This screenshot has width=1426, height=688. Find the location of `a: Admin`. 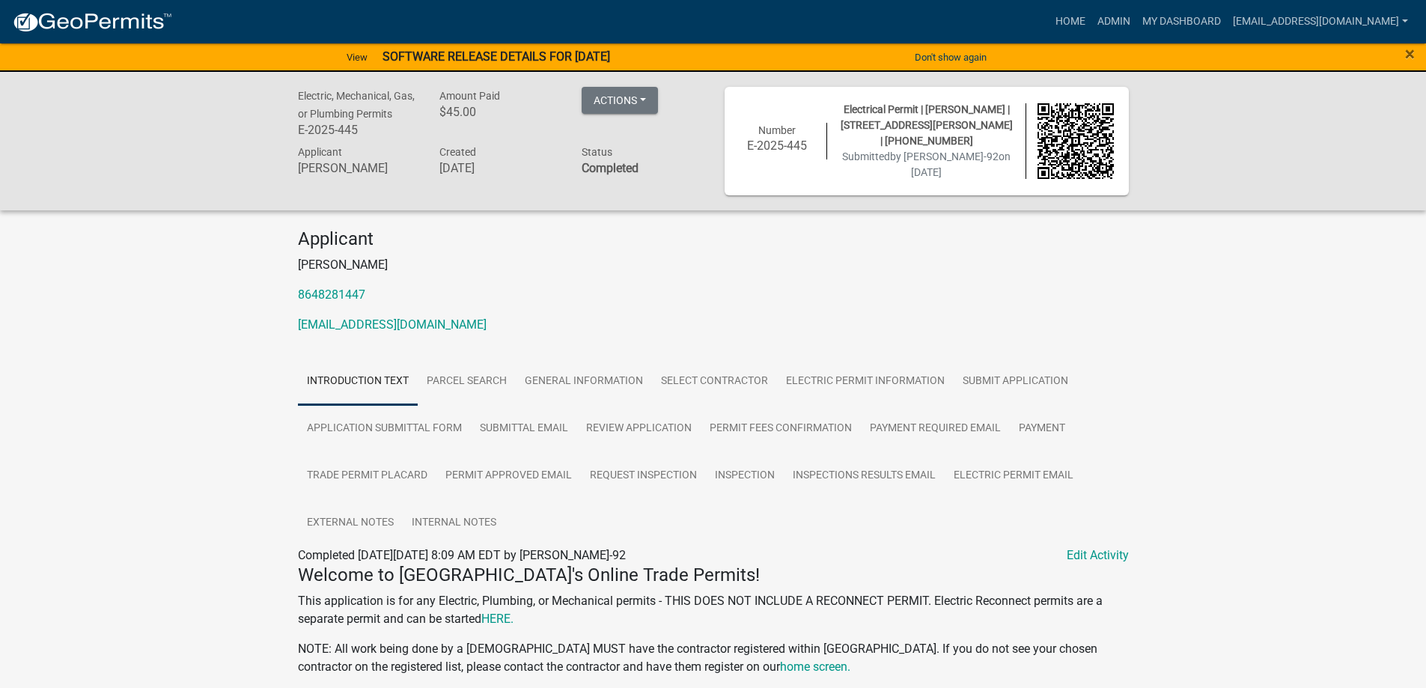

a: Admin is located at coordinates (1114, 22).